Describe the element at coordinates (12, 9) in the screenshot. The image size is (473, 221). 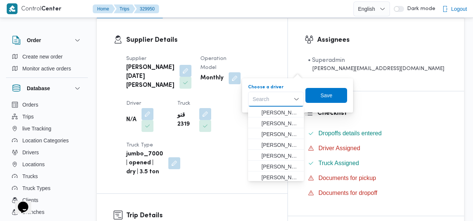
I see `img: X8yXhbKr1z7QwAAAABJRU5ErkJggg==` at that location.